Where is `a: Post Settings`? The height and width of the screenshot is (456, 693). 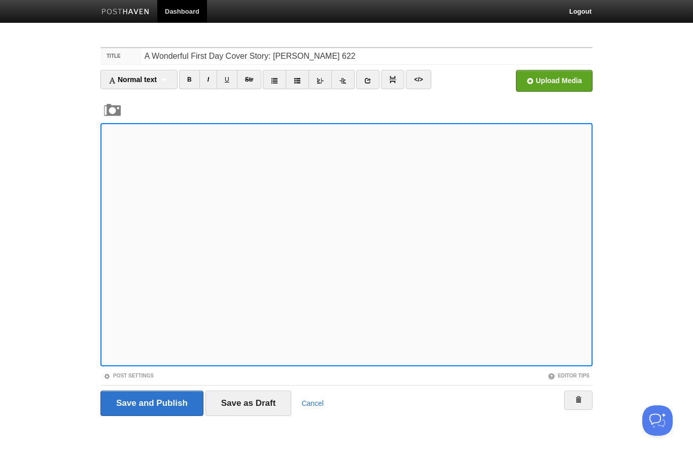 a: Post Settings is located at coordinates (128, 376).